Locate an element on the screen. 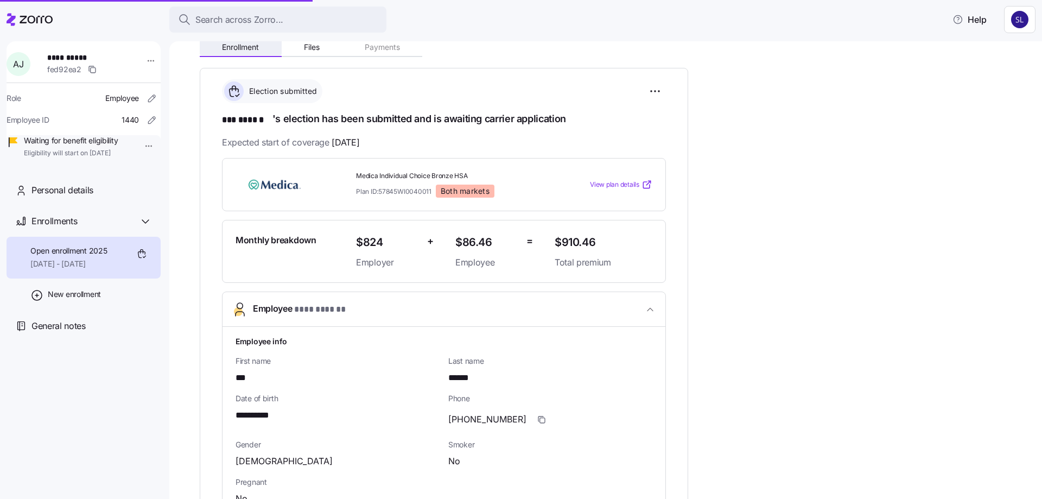 This screenshot has width=1042, height=499. h1: Employee info is located at coordinates (444, 341).